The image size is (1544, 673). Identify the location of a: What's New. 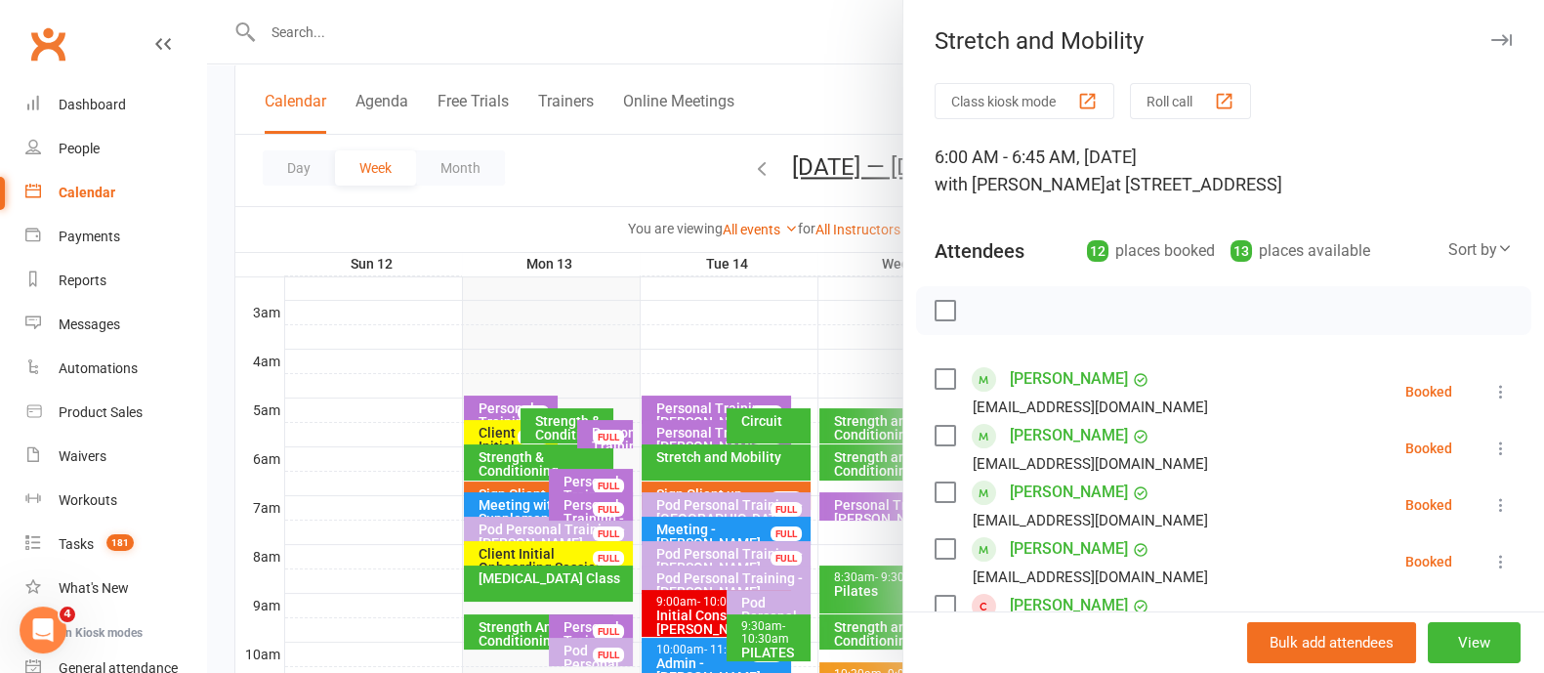
(115, 588).